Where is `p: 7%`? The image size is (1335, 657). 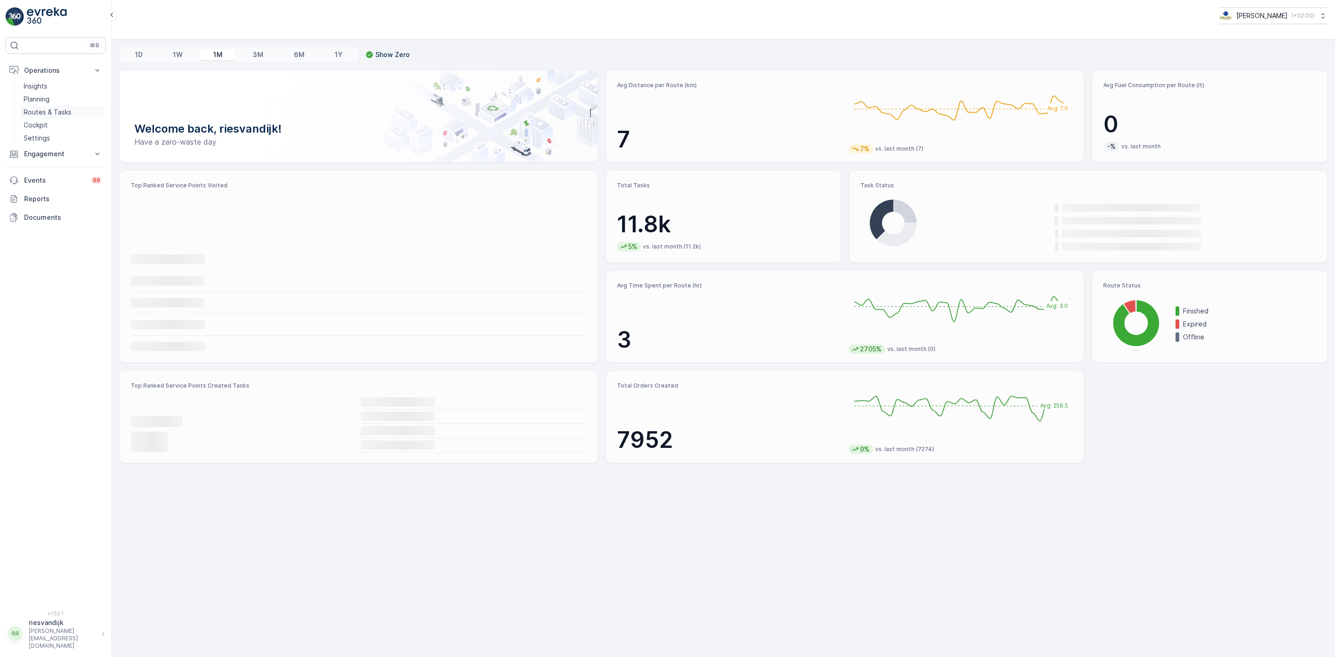 p: 7% is located at coordinates (865, 149).